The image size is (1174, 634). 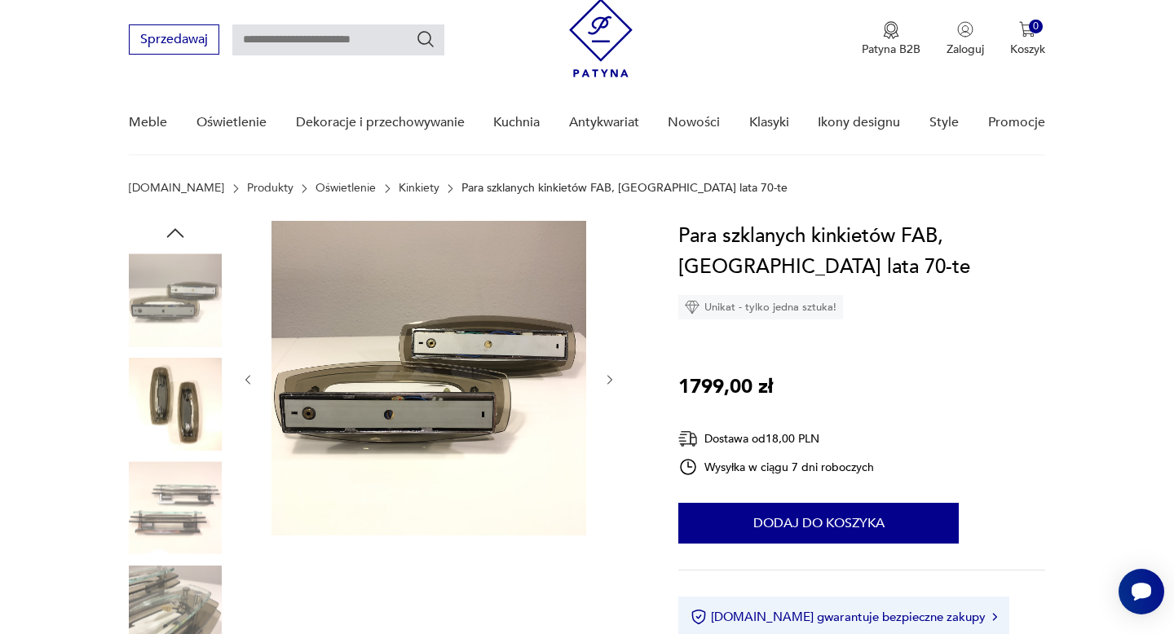 I want to click on button: Szukaj, so click(x=426, y=39).